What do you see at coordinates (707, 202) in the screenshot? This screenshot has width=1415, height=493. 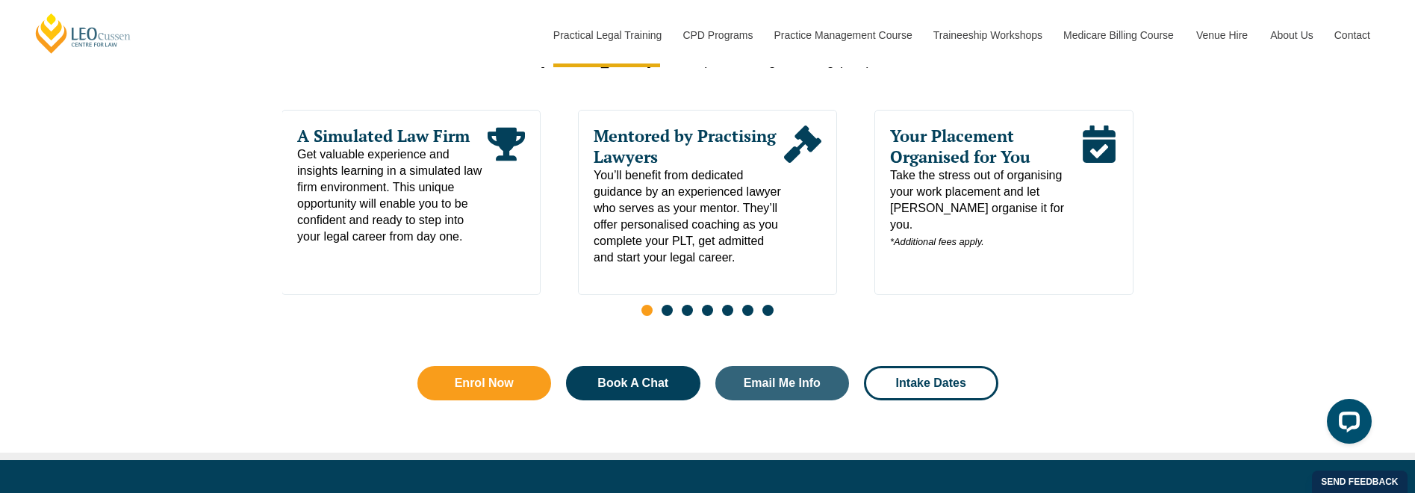 I see `div: 2 / 7` at bounding box center [707, 202].